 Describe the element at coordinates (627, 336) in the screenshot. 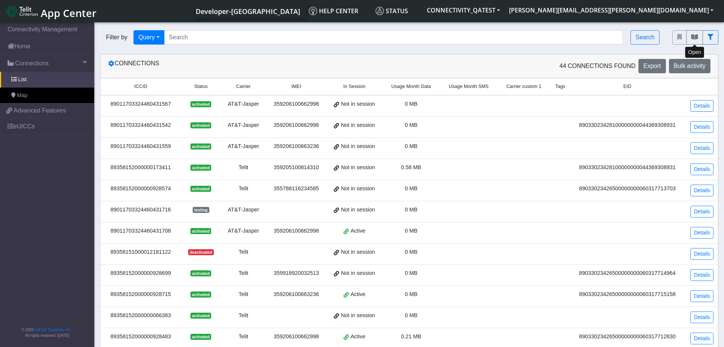

I see `div: 89033023426500000000060317712830` at that location.